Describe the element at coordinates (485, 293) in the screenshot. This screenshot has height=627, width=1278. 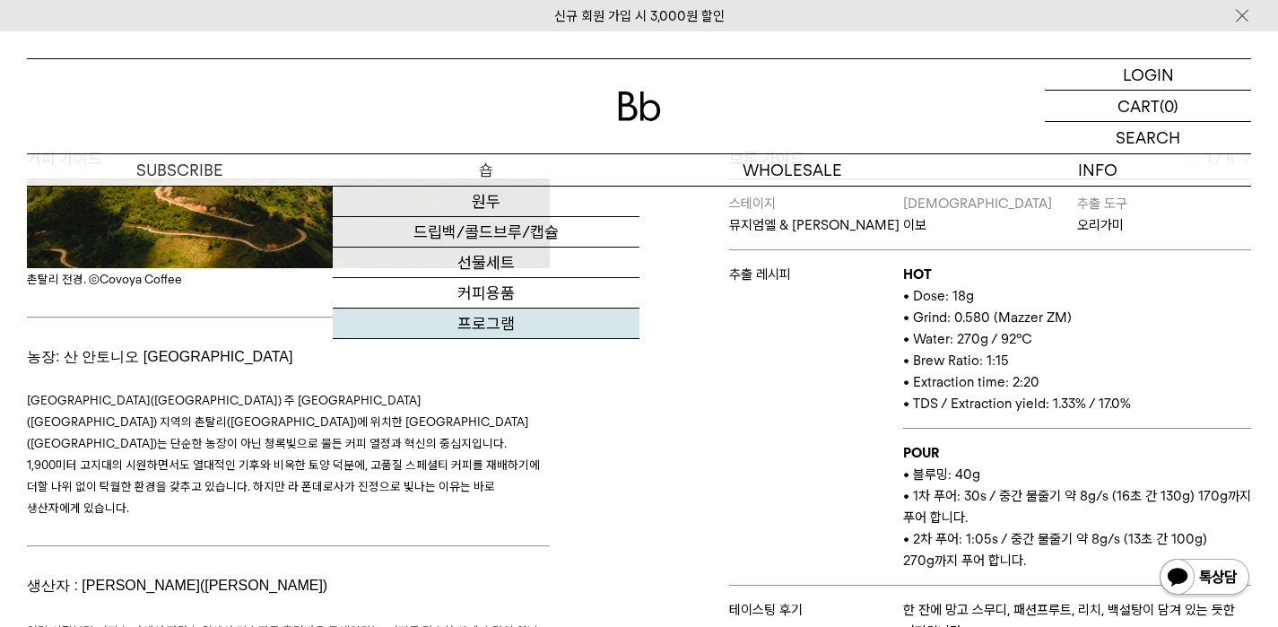
I see `a: 커피용품` at that location.